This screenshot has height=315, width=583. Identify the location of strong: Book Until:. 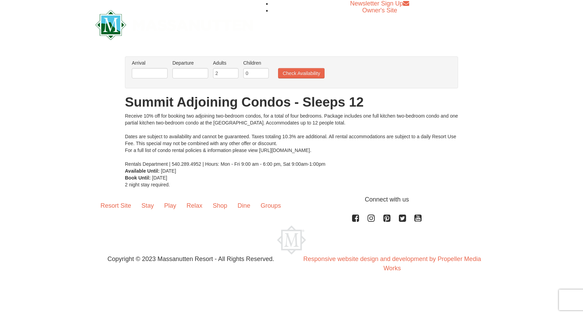
(138, 178).